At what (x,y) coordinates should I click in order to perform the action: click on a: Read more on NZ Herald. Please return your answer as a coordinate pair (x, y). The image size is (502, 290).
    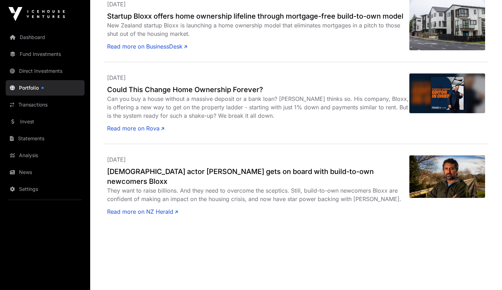
    Looking at the image, I should click on (142, 212).